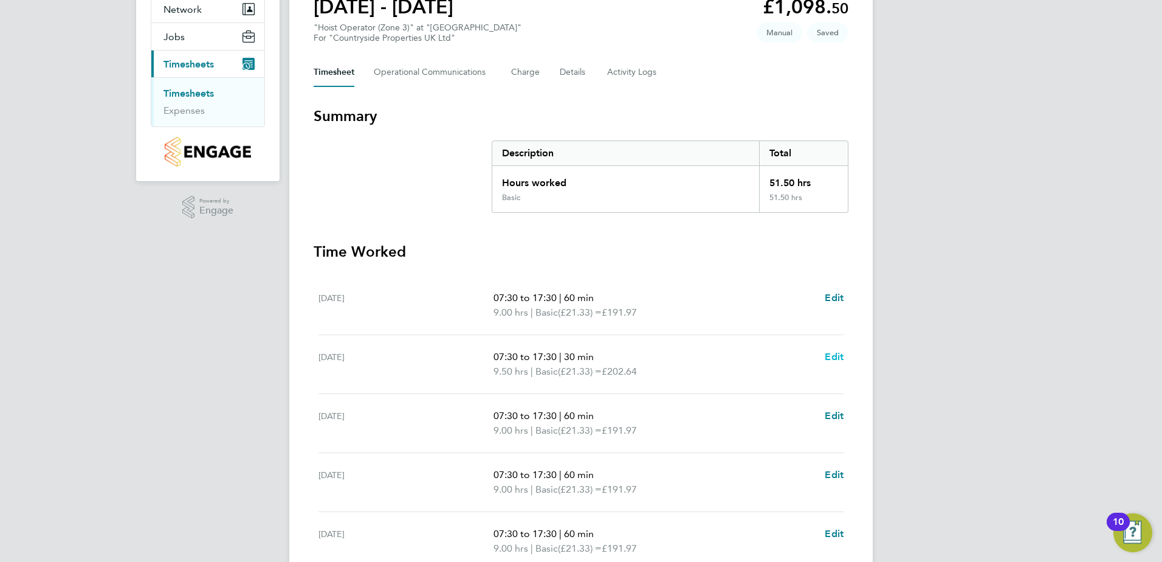 Image resolution: width=1162 pixels, height=562 pixels. What do you see at coordinates (804, 153) in the screenshot?
I see `div: Total` at bounding box center [804, 153].